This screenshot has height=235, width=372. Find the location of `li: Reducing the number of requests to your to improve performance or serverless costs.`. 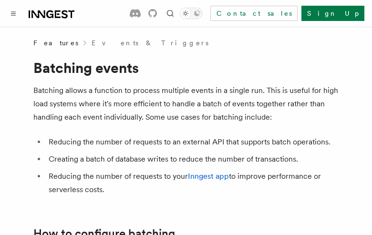

li: Reducing the number of requests to your to improve performance or serverless costs. is located at coordinates (192, 183).